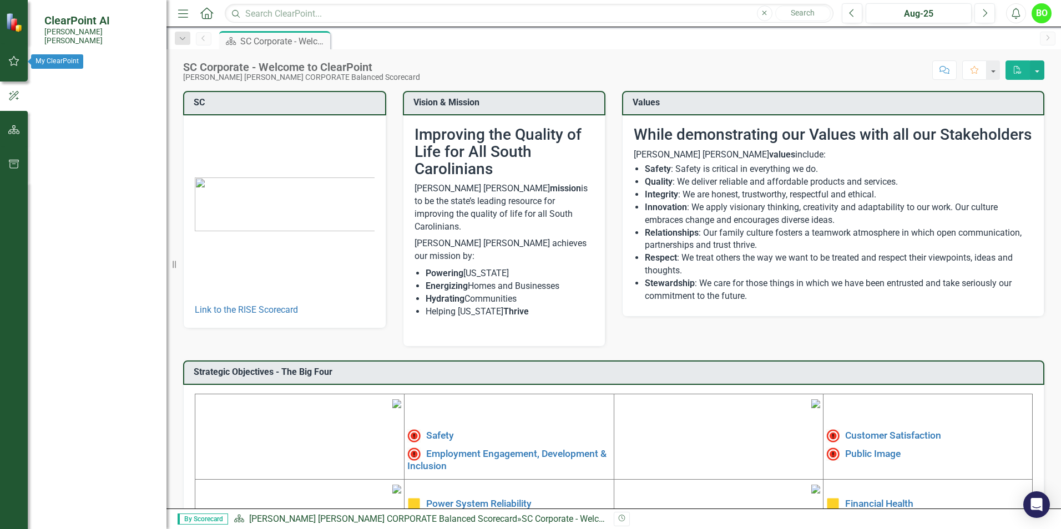 This screenshot has height=529, width=1061. Describe the element at coordinates (671, 232) in the screenshot. I see `strong: Relationships` at that location.